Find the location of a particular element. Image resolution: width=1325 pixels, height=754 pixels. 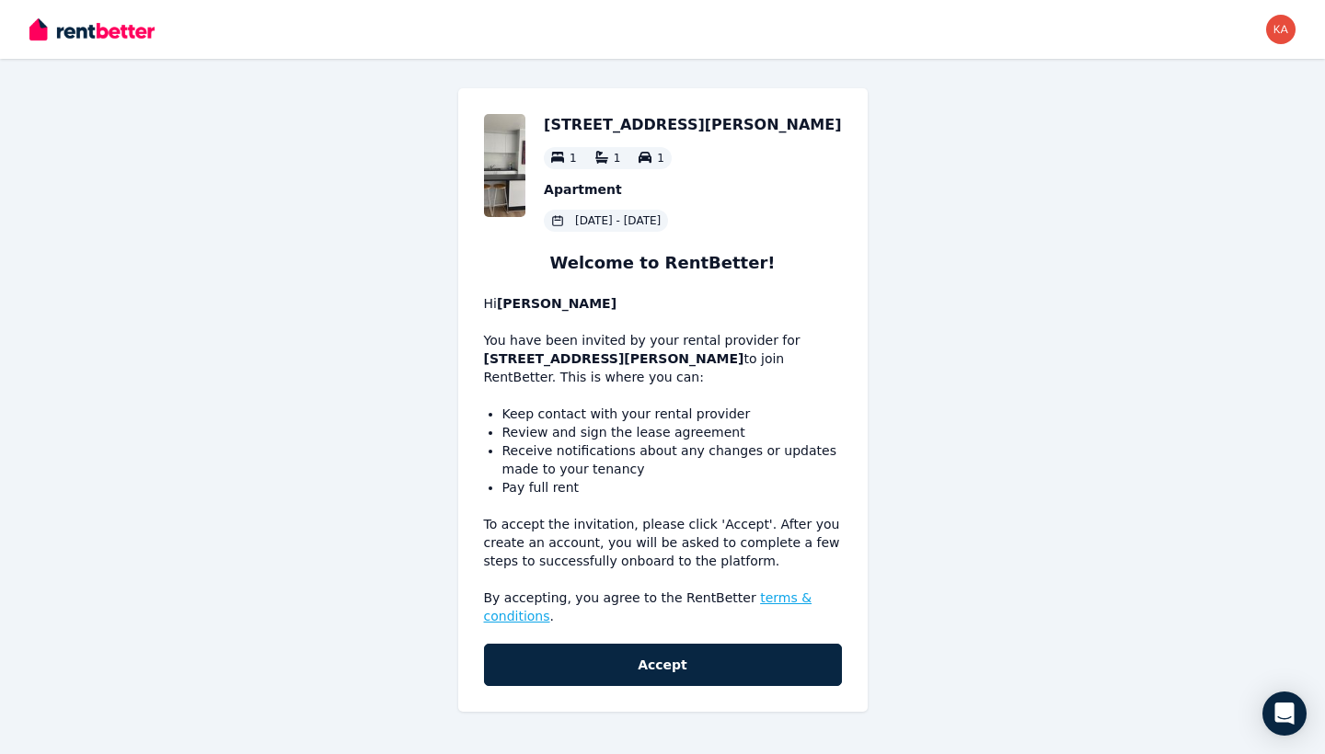

li: Keep contact with your rental provider is located at coordinates (672, 414).